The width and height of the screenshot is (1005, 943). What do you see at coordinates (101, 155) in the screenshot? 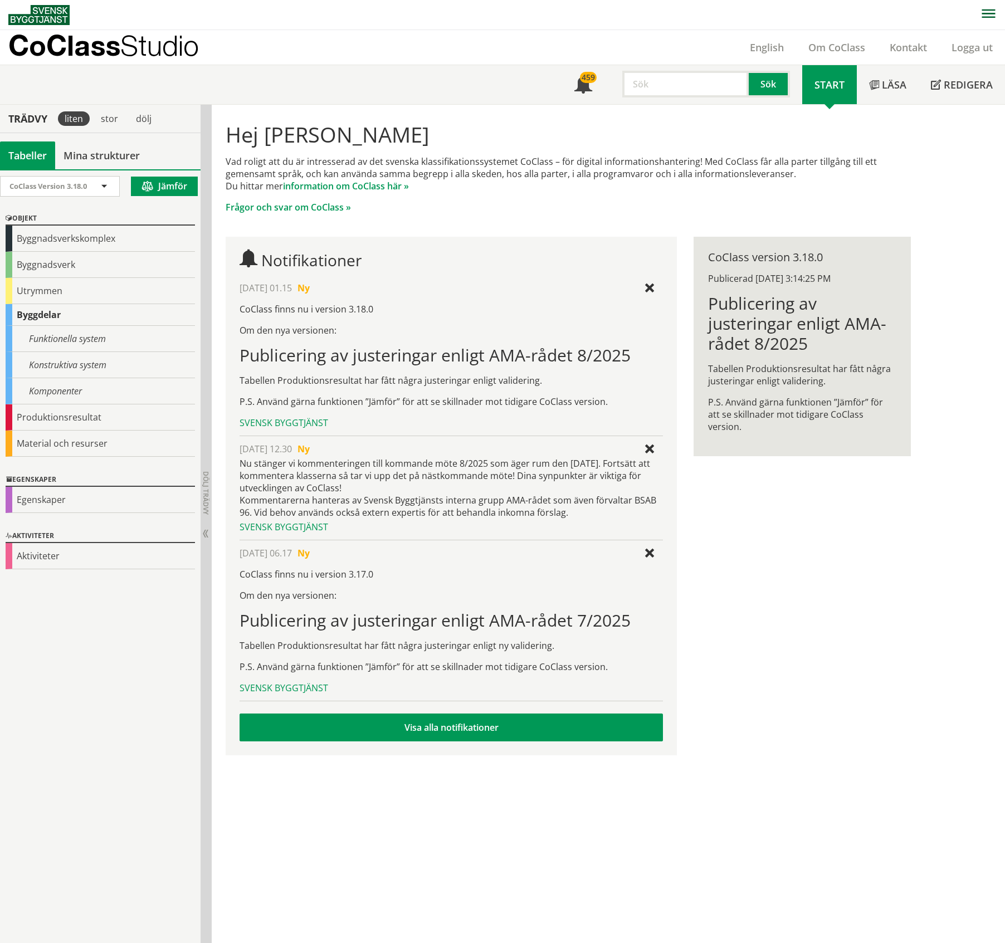
I see `a: Mina strukturer` at bounding box center [101, 155].